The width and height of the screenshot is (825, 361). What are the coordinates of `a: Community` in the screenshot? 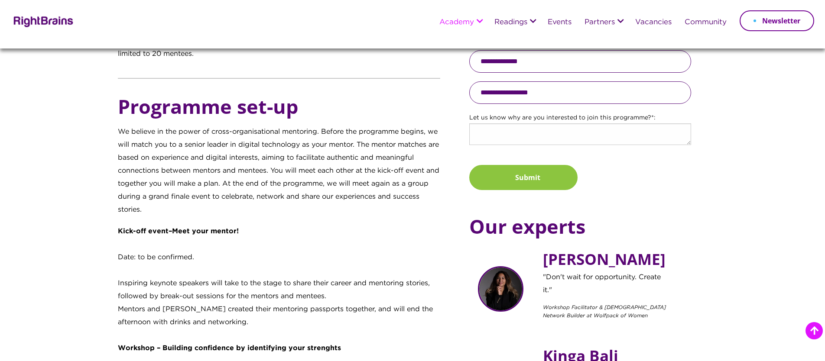 It's located at (705, 23).